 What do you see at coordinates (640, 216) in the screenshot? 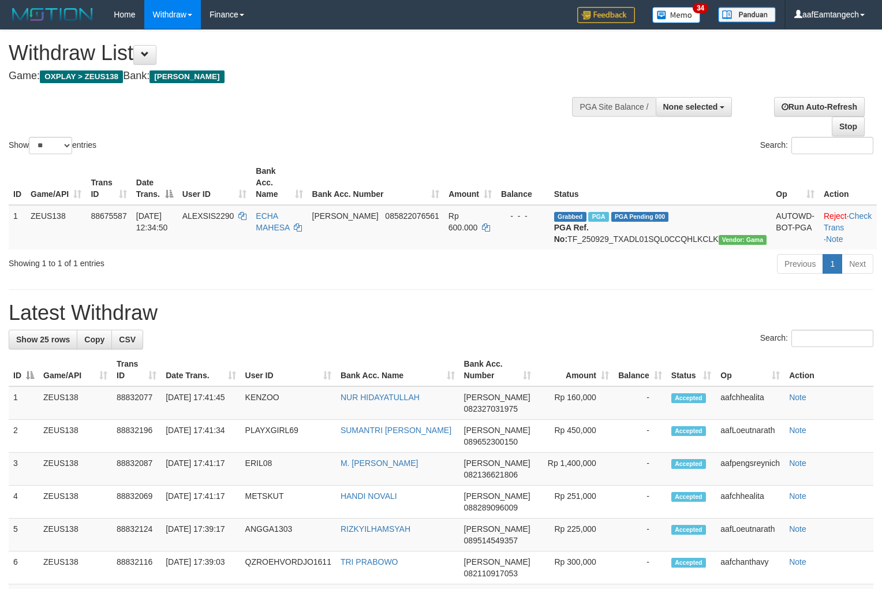
I see `span: PGA Pending` at bounding box center [640, 216].